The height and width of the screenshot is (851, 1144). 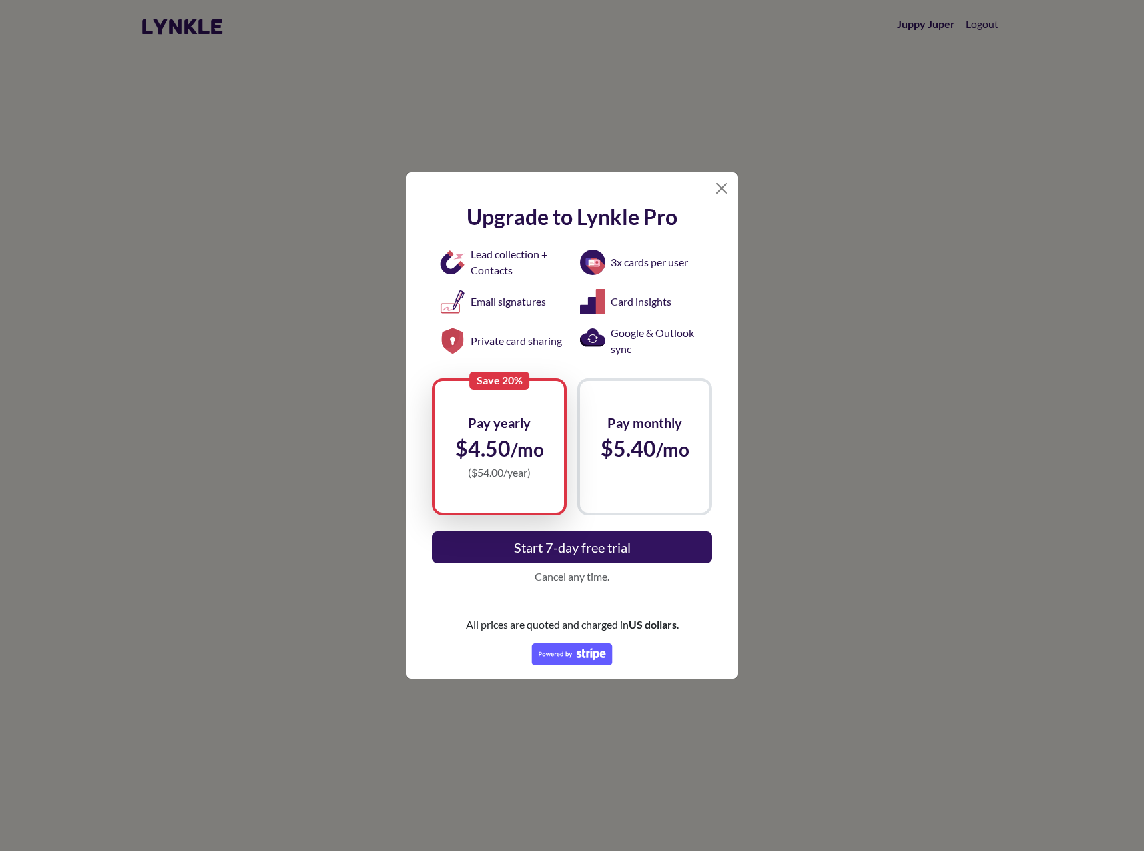 I want to click on img: Powered by Stripe, so click(x=572, y=654).